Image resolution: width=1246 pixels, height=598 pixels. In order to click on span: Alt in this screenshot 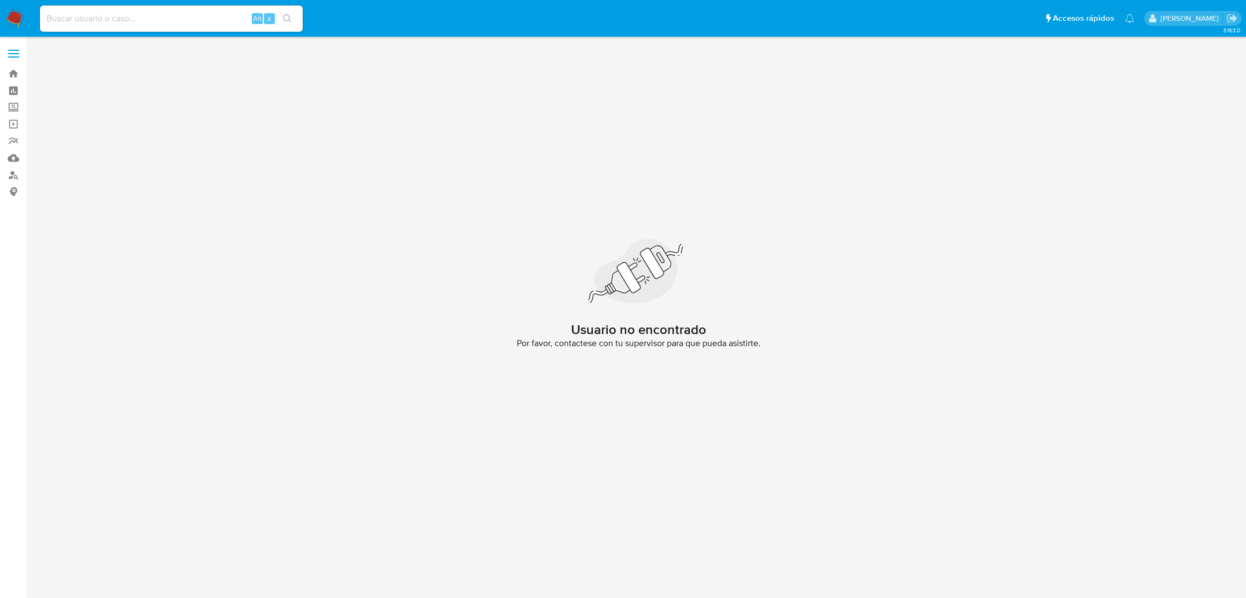, I will do `click(257, 18)`.